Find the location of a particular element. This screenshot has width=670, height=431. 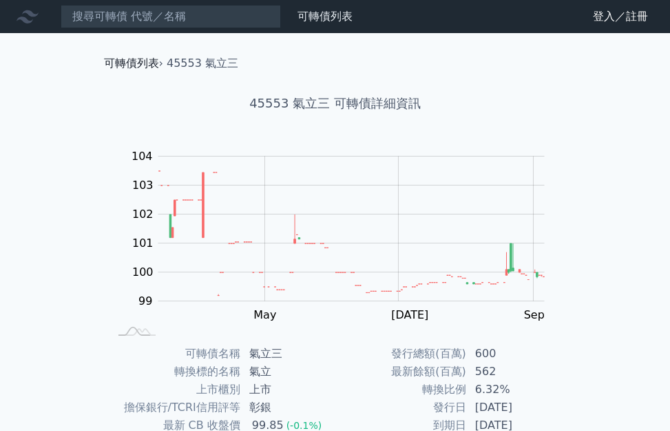

td: 上市櫃別 is located at coordinates (175, 389).